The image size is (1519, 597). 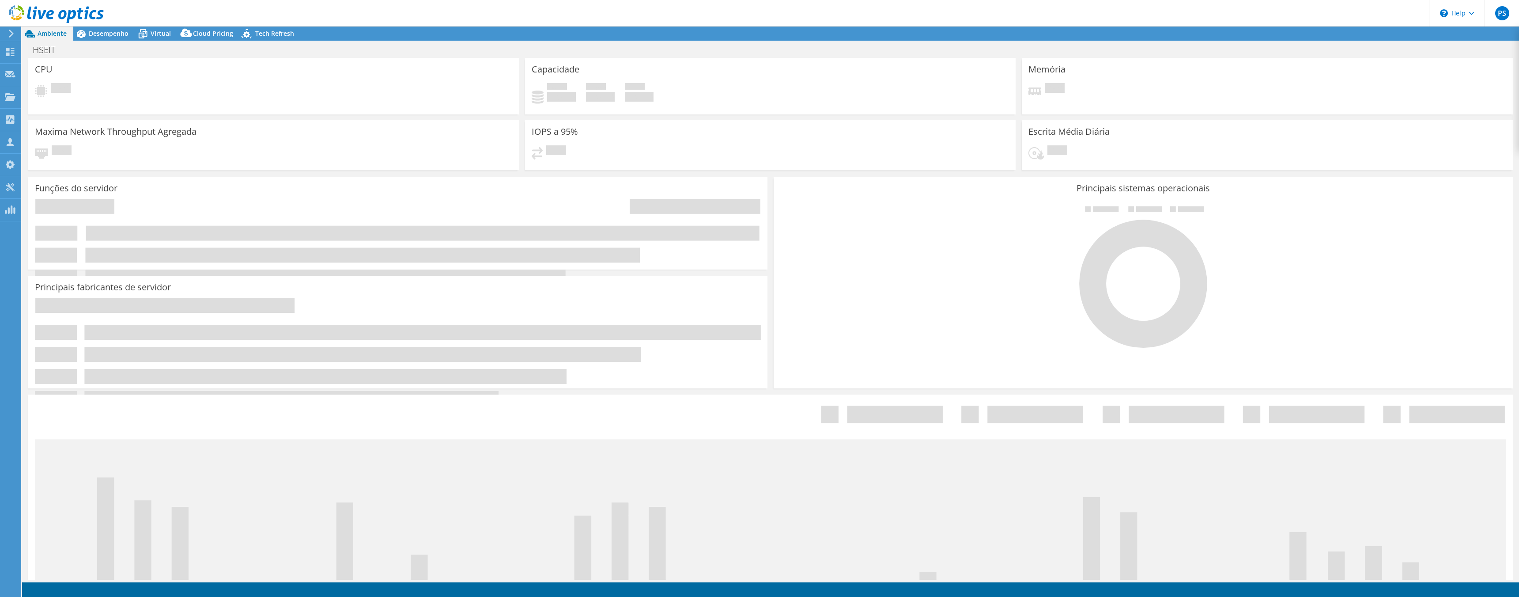 I want to click on span: Usado, so click(x=557, y=87).